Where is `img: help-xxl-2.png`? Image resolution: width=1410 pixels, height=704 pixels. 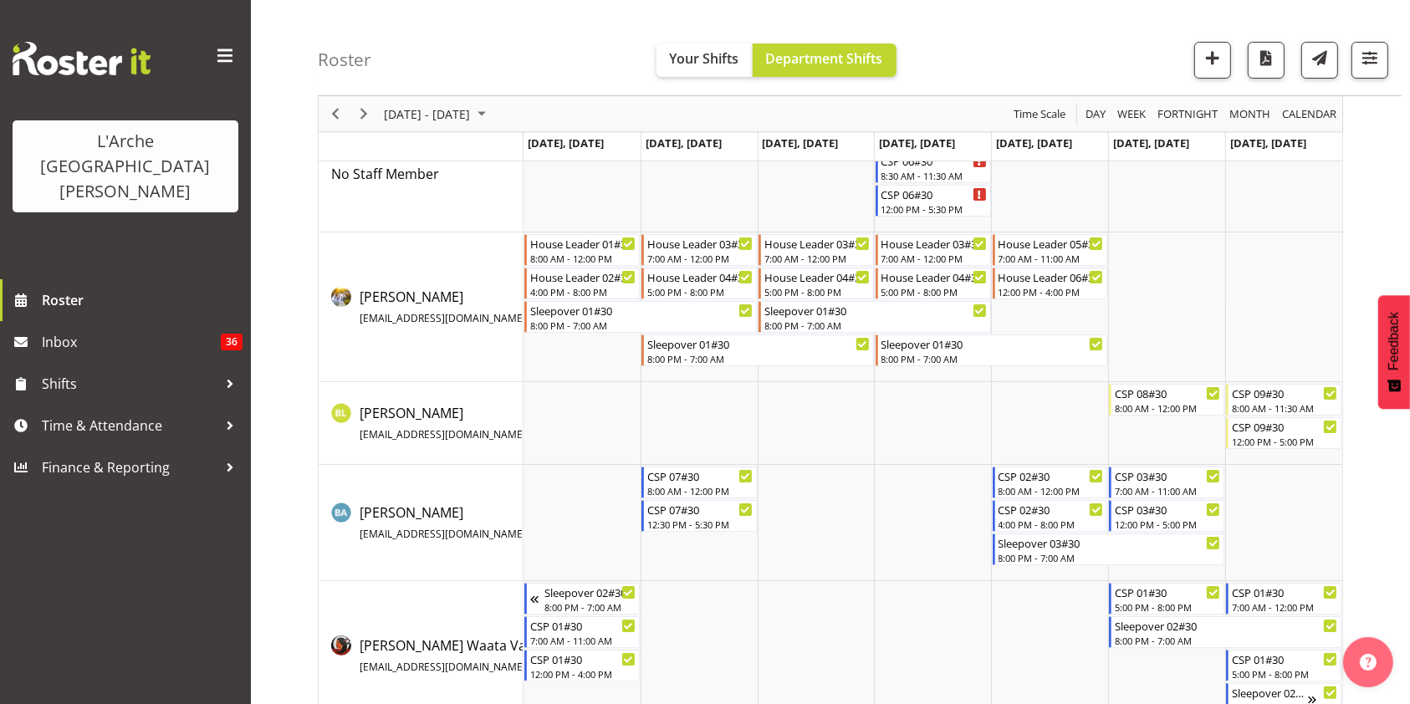
img: help-xxl-2.png is located at coordinates (1368, 662).